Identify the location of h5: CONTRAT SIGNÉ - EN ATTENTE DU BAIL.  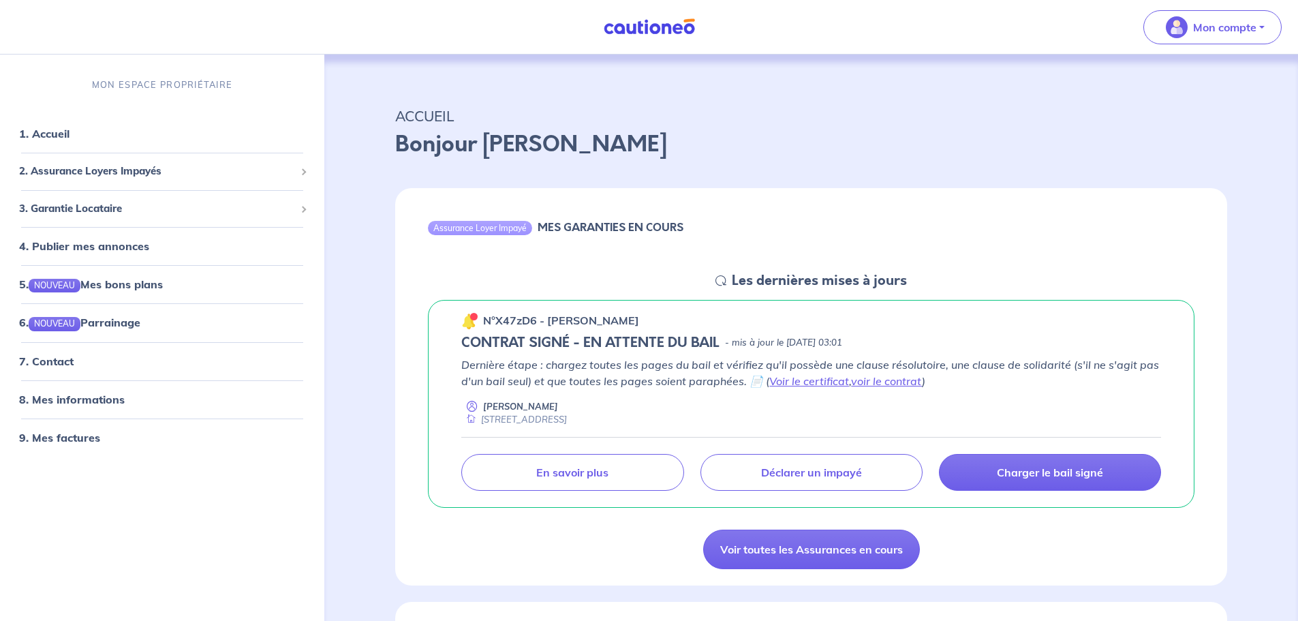
(590, 343).